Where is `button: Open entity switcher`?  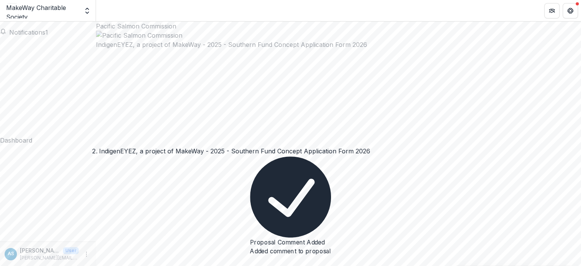 button: Open entity switcher is located at coordinates (87, 11).